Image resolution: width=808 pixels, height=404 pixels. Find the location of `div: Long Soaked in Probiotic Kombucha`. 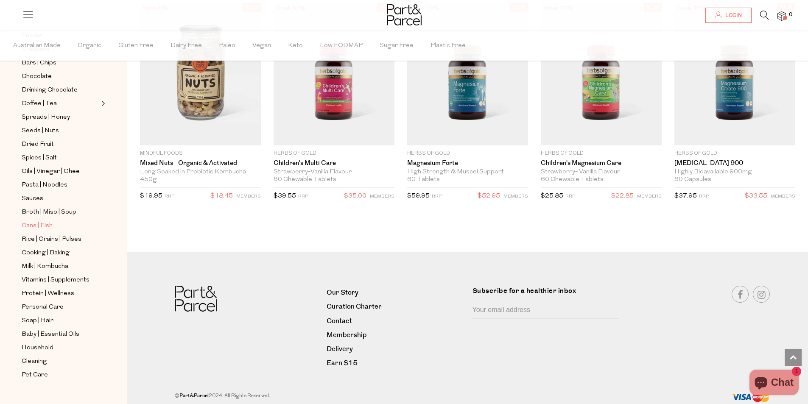

div: Long Soaked in Probiotic Kombucha is located at coordinates (200, 172).